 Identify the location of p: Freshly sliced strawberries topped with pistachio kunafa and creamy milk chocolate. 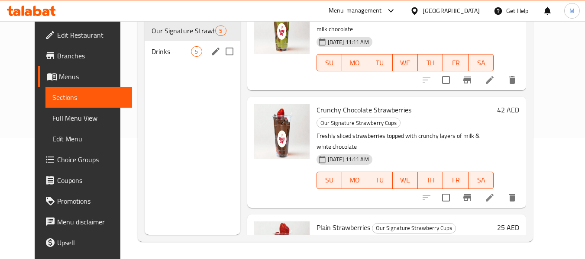
(405, 24).